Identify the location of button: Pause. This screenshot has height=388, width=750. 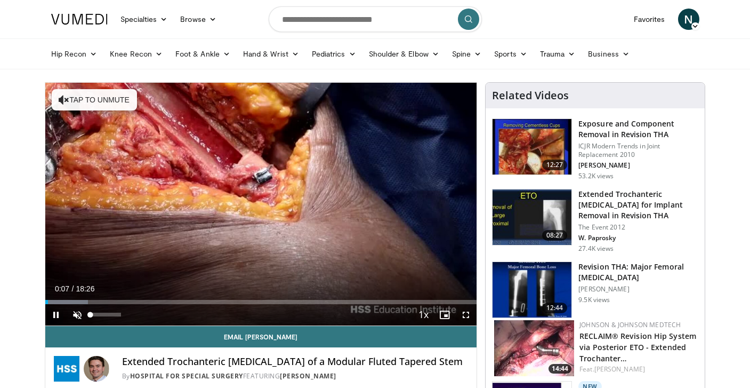
(56, 315).